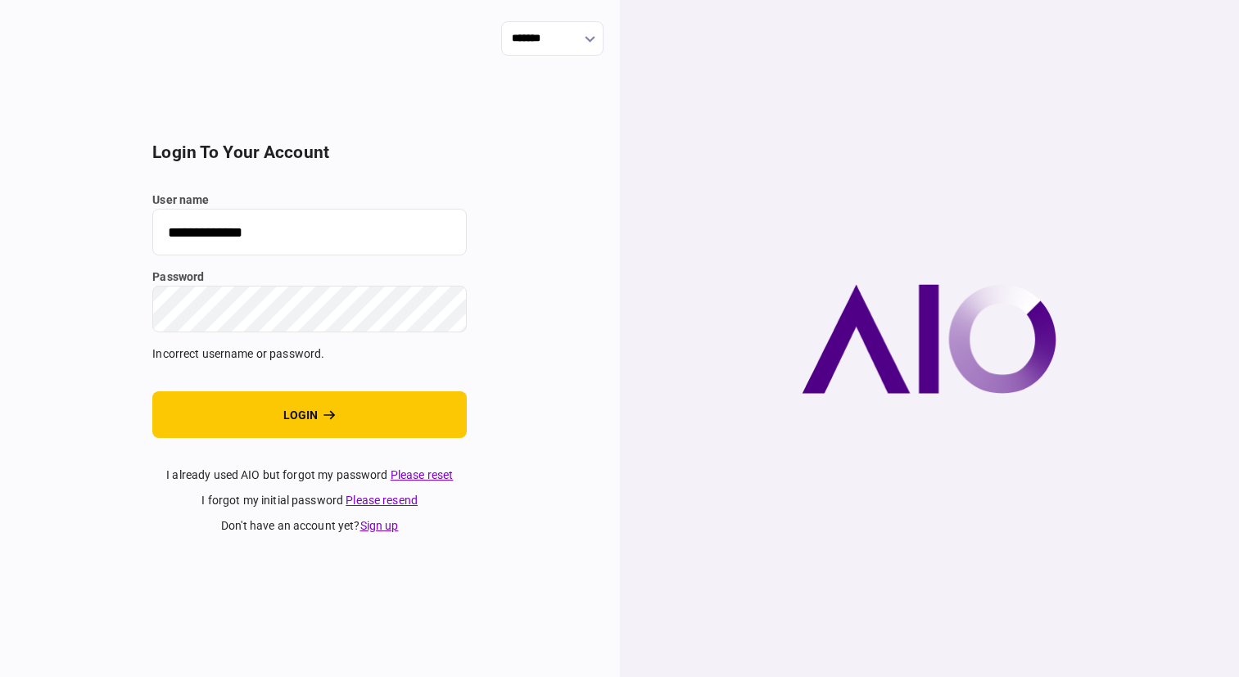 The width and height of the screenshot is (1239, 677). I want to click on div: I forgot my initial password, so click(309, 500).